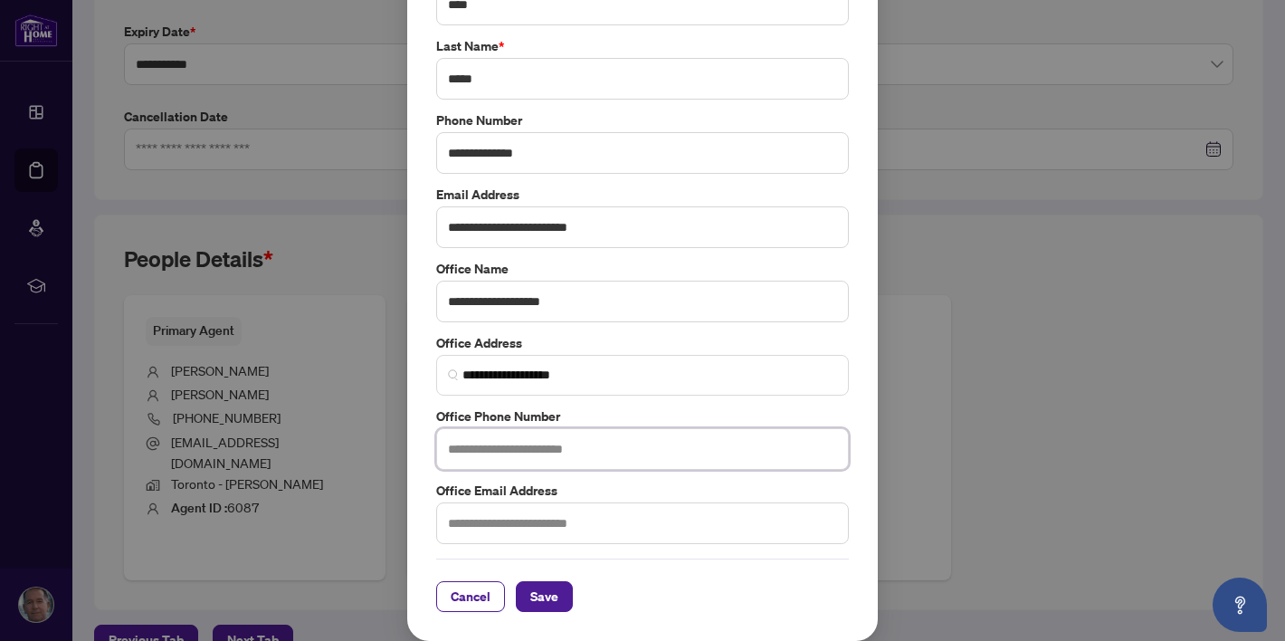 This screenshot has width=1285, height=641. Describe the element at coordinates (642, 46) in the screenshot. I see `label: Last Name` at that location.